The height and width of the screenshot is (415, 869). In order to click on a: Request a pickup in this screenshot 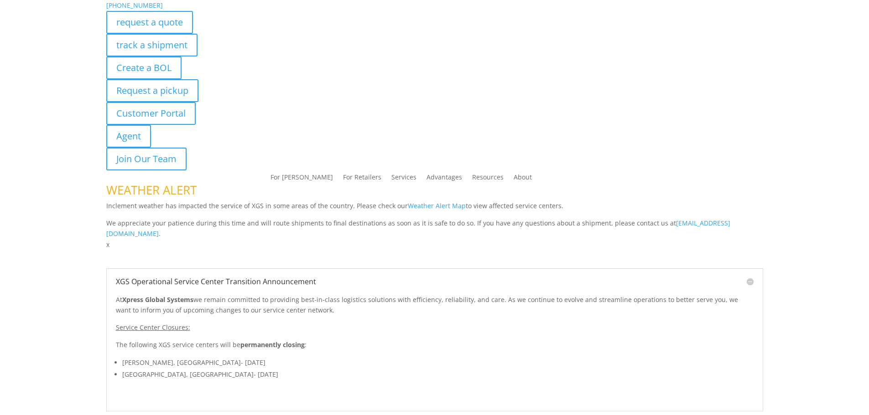, I will do `click(152, 91)`.